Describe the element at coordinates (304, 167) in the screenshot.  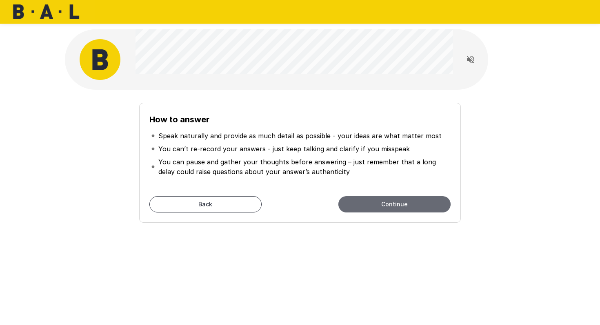
I see `p: You can pause and gather your thoughts before answering – just remember that a long delay could r...` at that location.